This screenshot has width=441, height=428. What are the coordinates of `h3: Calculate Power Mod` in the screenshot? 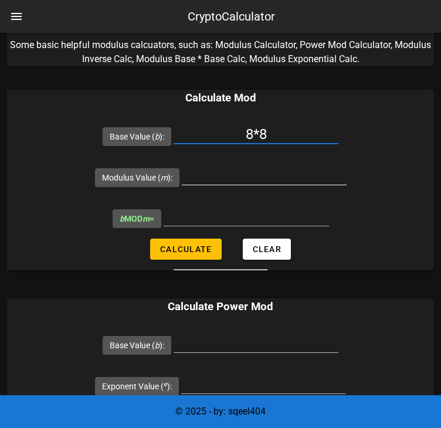 It's located at (220, 307).